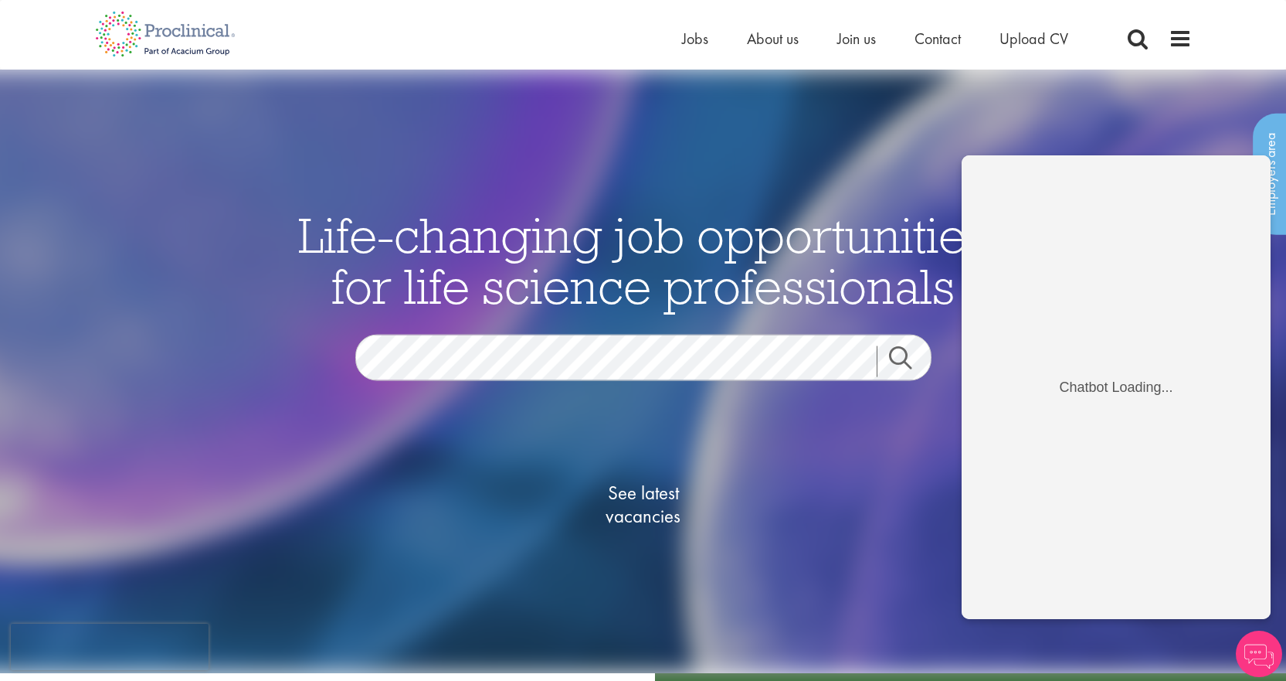 The image size is (1286, 681). What do you see at coordinates (773, 39) in the screenshot?
I see `a: About us` at bounding box center [773, 39].